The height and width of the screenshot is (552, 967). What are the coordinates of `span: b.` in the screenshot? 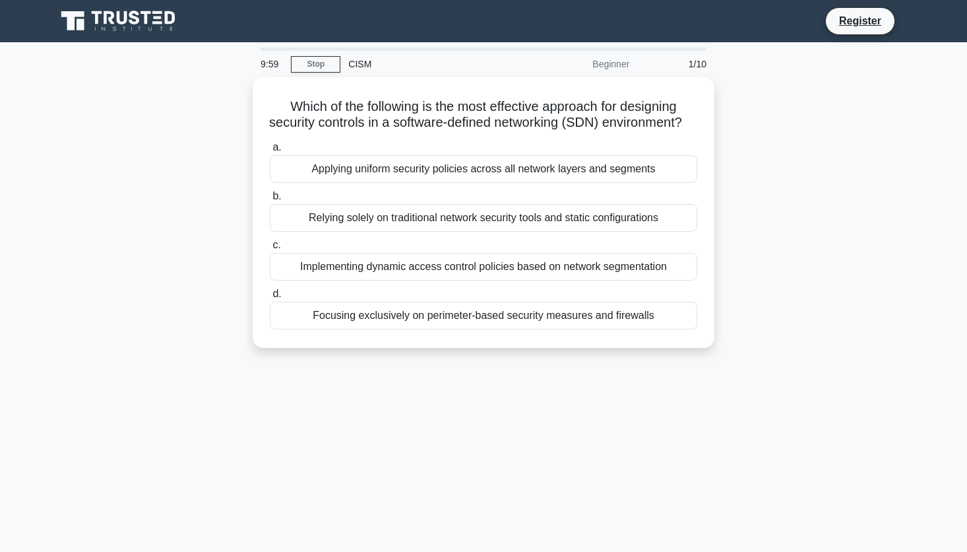 It's located at (276, 195).